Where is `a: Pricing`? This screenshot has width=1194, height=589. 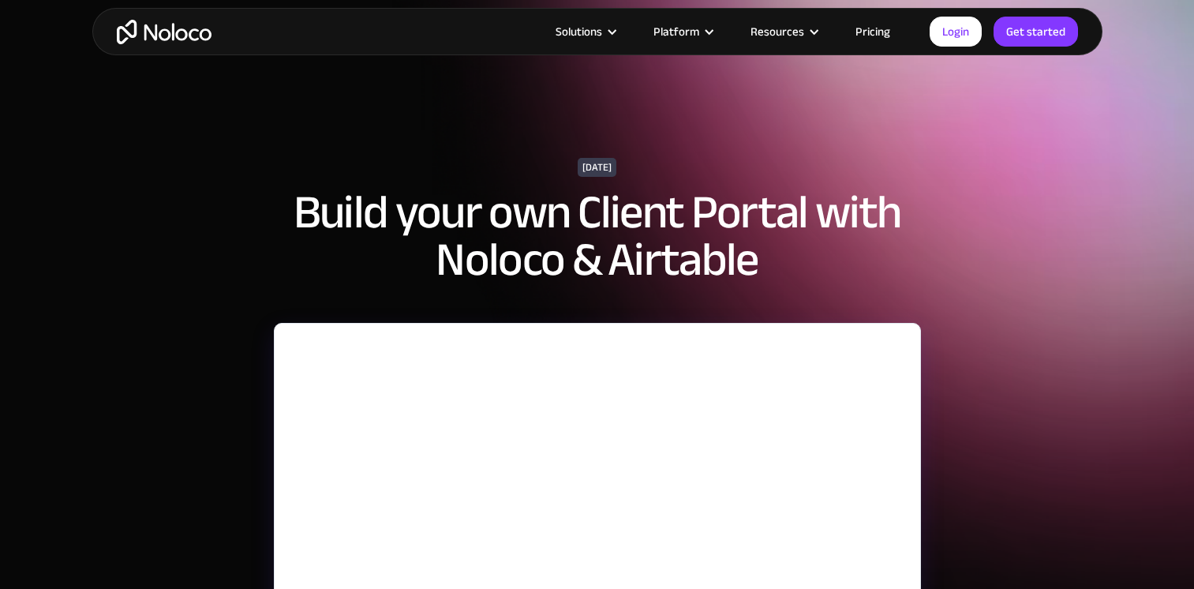 a: Pricing is located at coordinates (873, 32).